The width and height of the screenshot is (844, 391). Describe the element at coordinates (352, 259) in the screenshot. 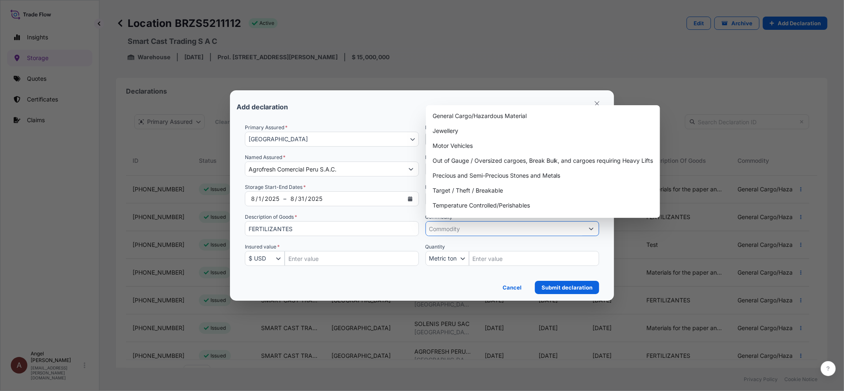

I see `input: Insured Value Amount` at that location.